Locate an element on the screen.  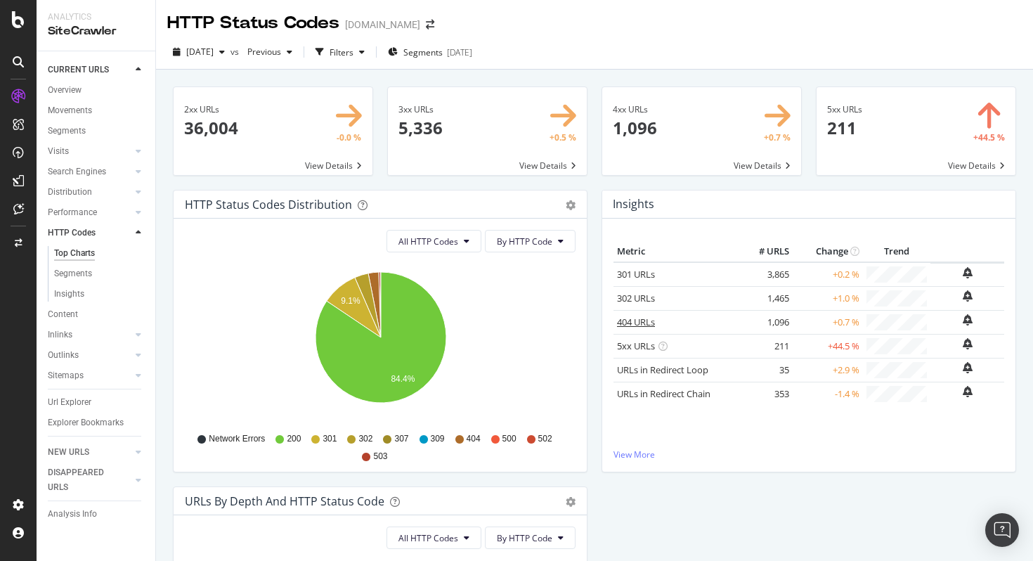
td: +1.0 % is located at coordinates (828, 298).